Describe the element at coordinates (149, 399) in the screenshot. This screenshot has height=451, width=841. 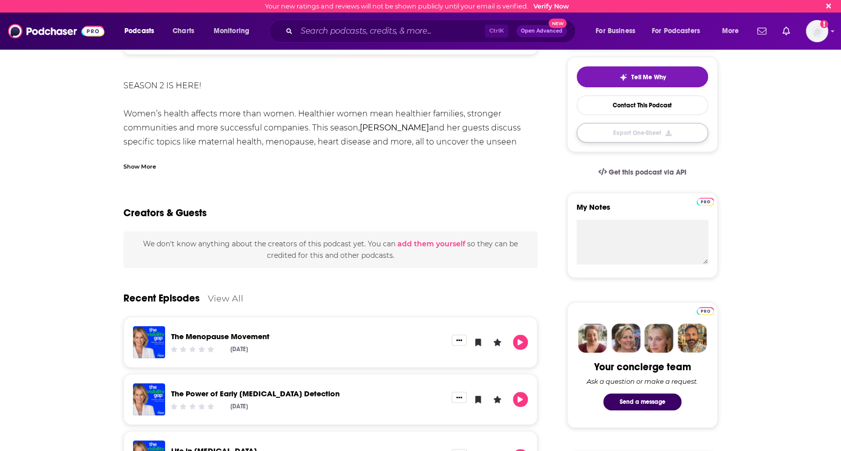
I see `img: ​The Power of Early Cancer Detection` at that location.